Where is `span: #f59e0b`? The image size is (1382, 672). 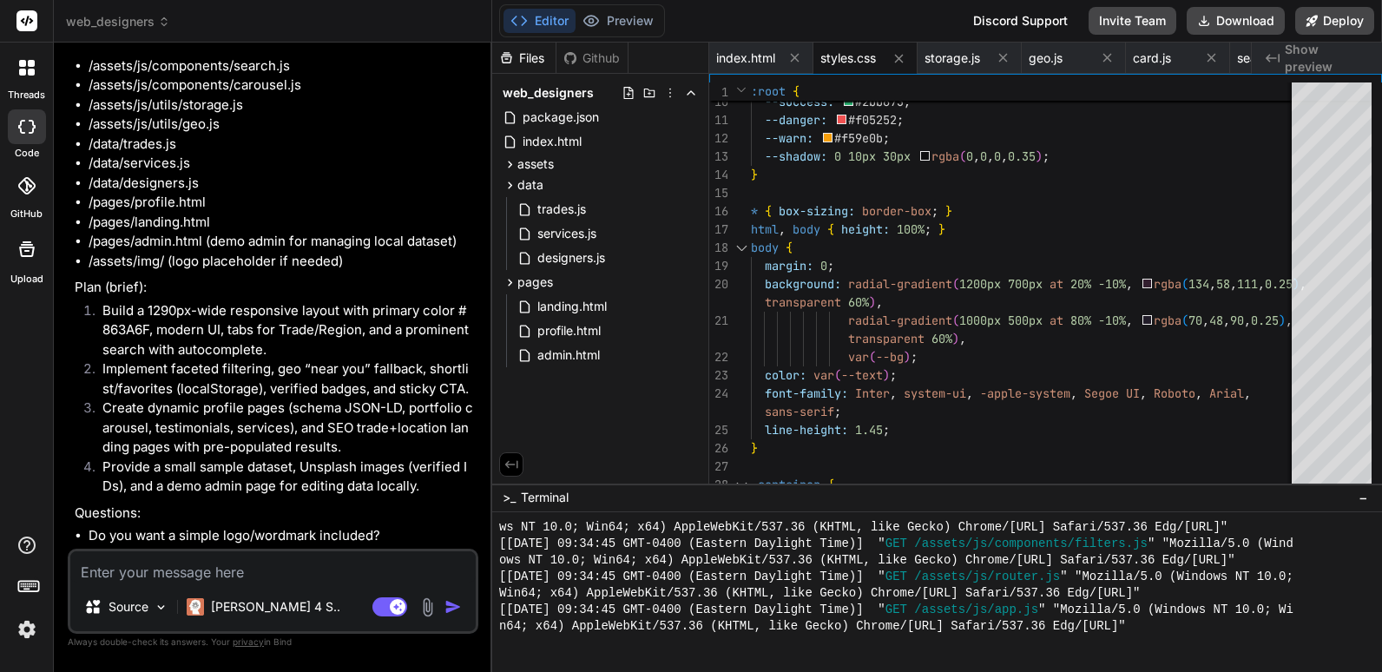 span: #f59e0b is located at coordinates (858, 138).